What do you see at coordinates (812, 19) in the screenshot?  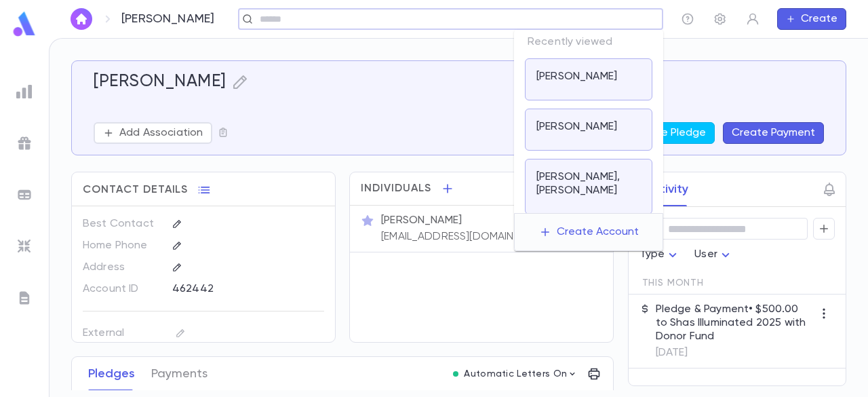 I see `button: Create` at bounding box center [812, 19].